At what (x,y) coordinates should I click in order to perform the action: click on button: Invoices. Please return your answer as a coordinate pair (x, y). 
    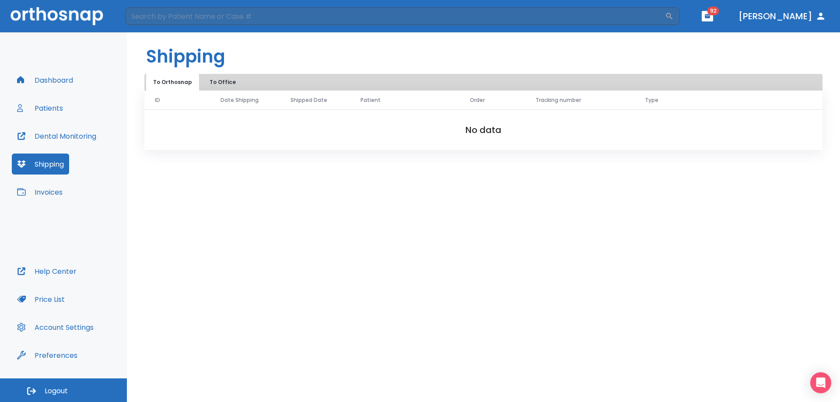
    Looking at the image, I should click on (40, 192).